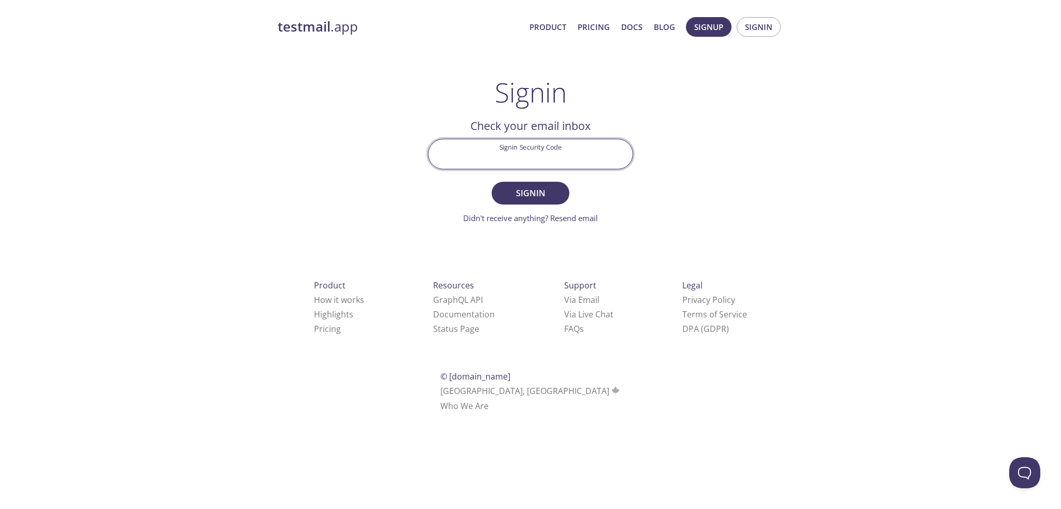  What do you see at coordinates (330, 286) in the screenshot?
I see `span: Product` at bounding box center [330, 286].